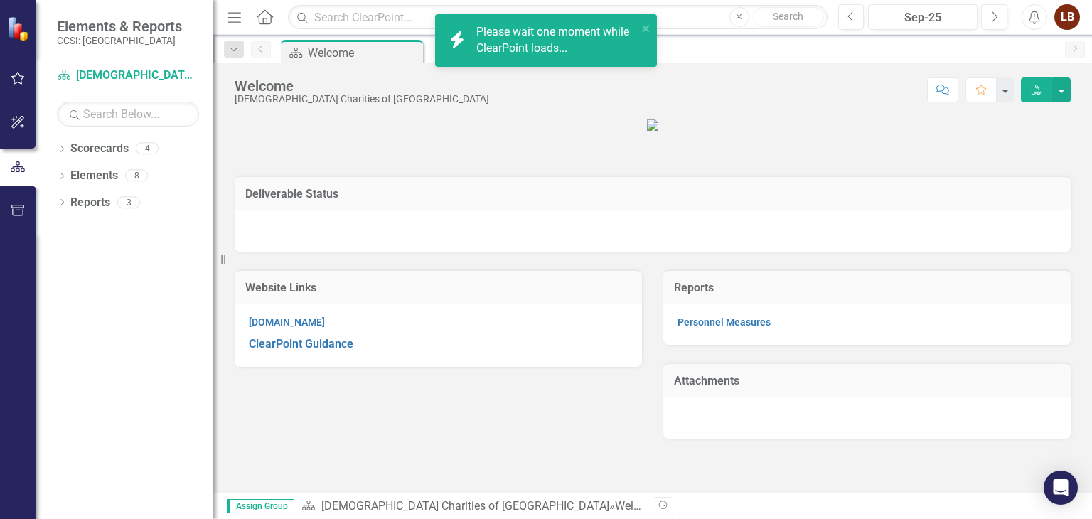 The image size is (1092, 519). What do you see at coordinates (923, 18) in the screenshot?
I see `div: Sep-25` at bounding box center [923, 18].